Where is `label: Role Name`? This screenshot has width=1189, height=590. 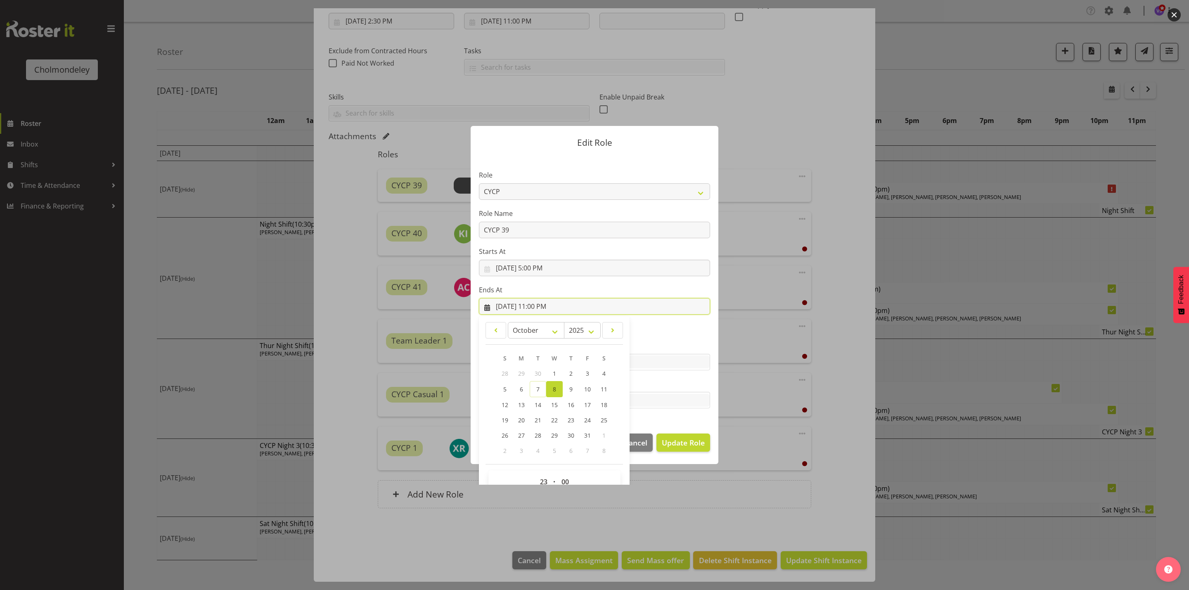
label: Role Name is located at coordinates (594, 213).